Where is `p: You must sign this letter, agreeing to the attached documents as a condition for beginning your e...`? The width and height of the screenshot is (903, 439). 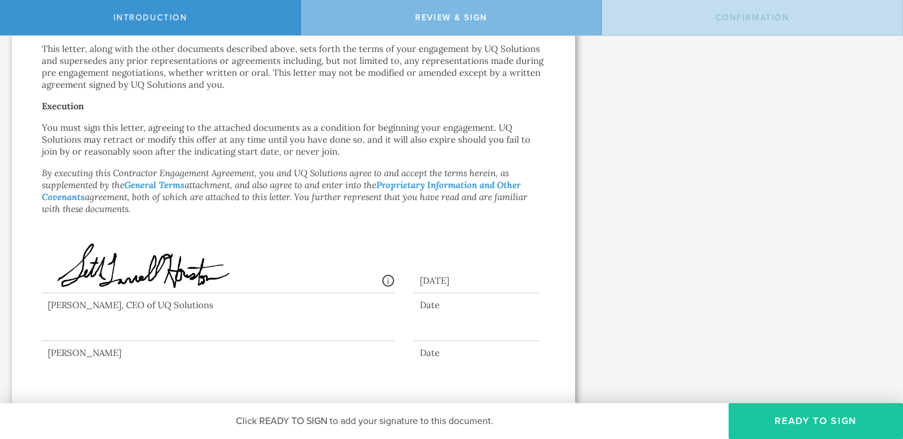 p: You must sign this letter, agreeing to the attached documents as a condition for beginning your e... is located at coordinates (293, 140).